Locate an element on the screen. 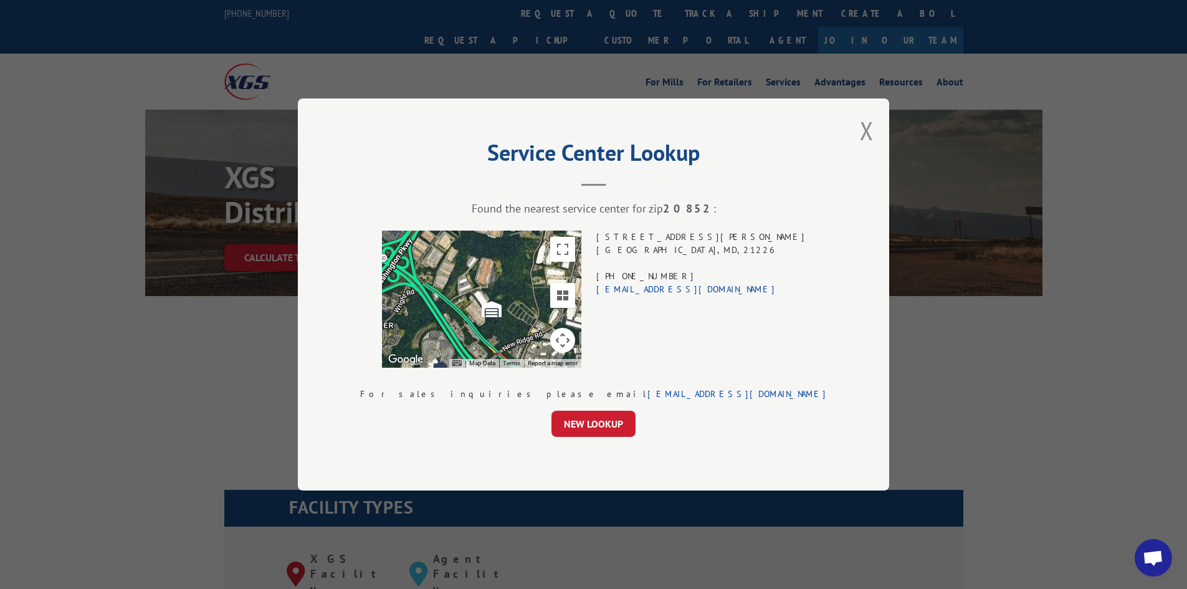  img: svg%3E is located at coordinates (491, 309).